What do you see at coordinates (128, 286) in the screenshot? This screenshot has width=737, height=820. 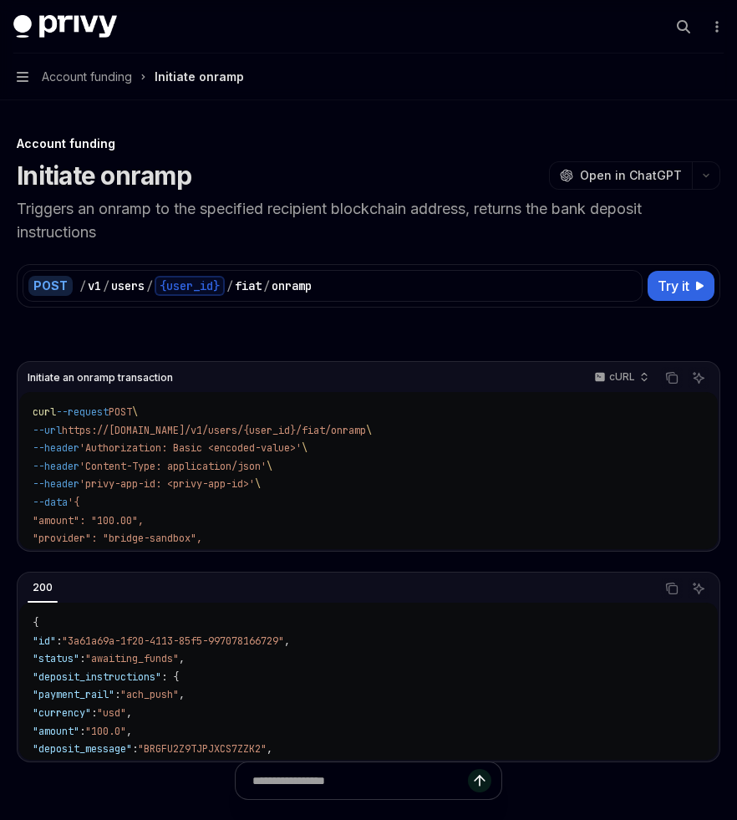 I see `div: users` at bounding box center [128, 286].